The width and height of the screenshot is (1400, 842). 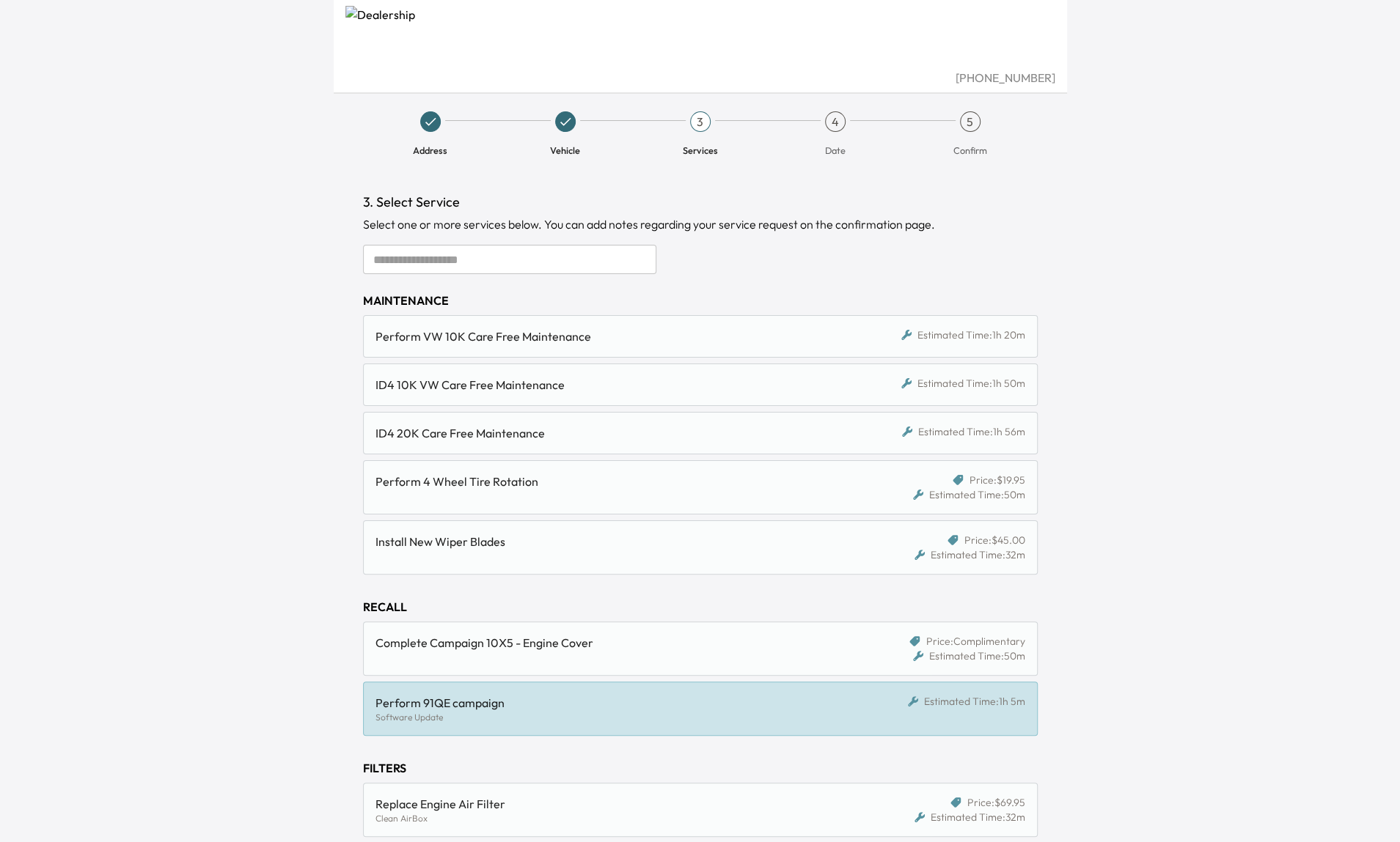 What do you see at coordinates (613, 481) in the screenshot?
I see `div: Perform 4 Wheel Tire Rotation` at bounding box center [613, 481].